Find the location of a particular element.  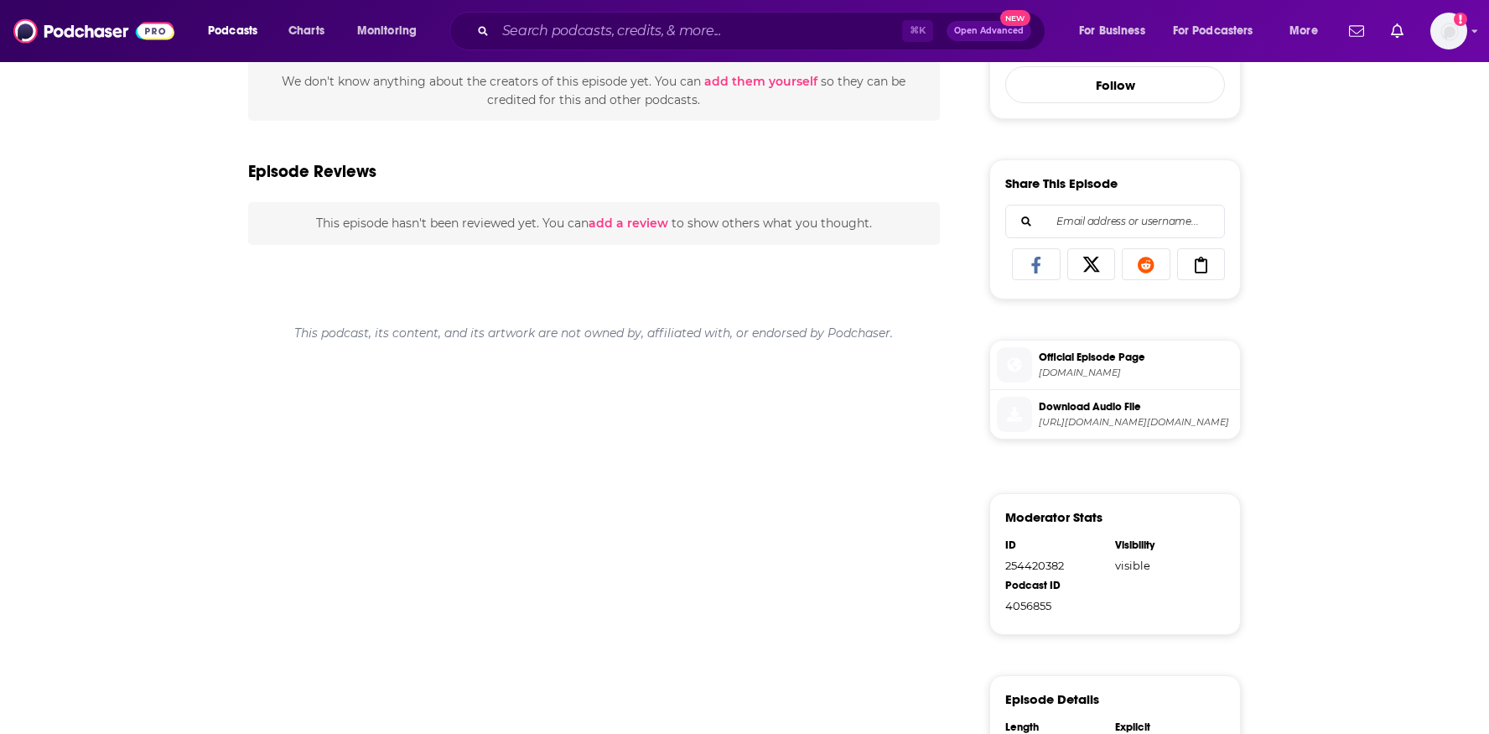

div: Explicit is located at coordinates (1165, 727).